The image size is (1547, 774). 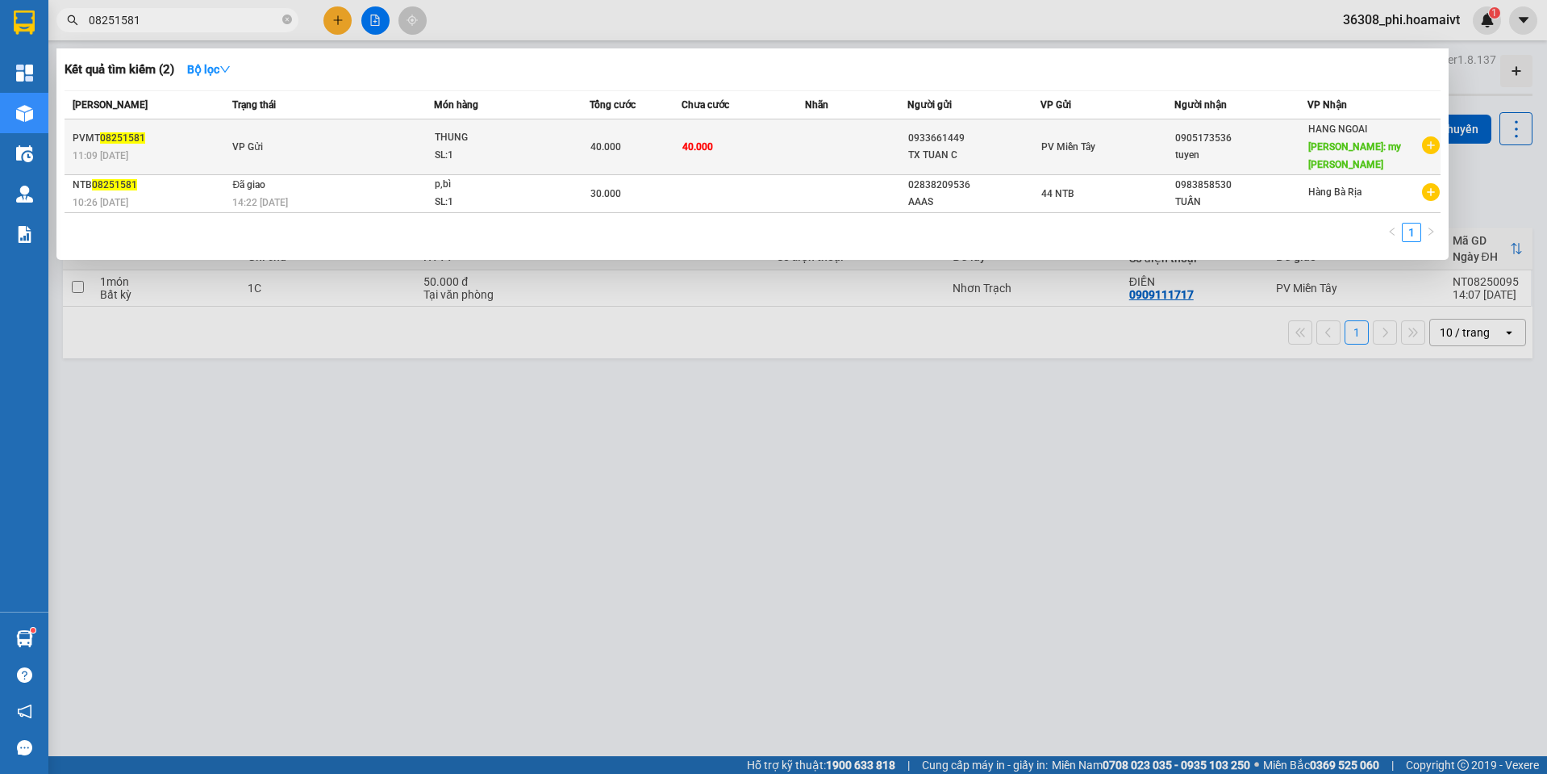 What do you see at coordinates (1068, 147) in the screenshot?
I see `span: PV Miền Tây` at bounding box center [1068, 147].